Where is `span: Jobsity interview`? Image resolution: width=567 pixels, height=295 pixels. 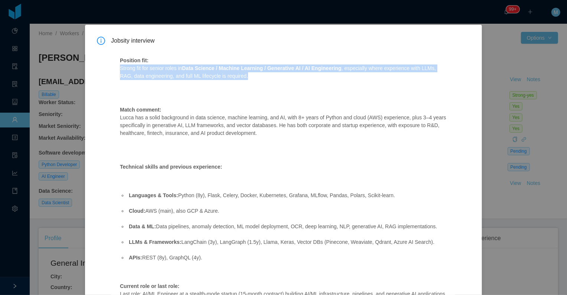 span: Jobsity interview is located at coordinates (290, 41).